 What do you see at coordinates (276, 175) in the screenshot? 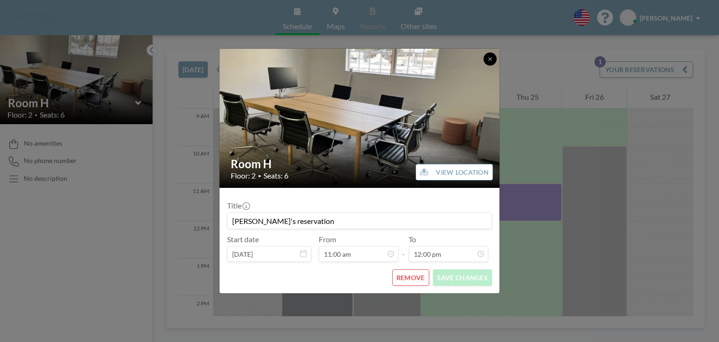
I see `span: Seats: 6` at bounding box center [276, 175].